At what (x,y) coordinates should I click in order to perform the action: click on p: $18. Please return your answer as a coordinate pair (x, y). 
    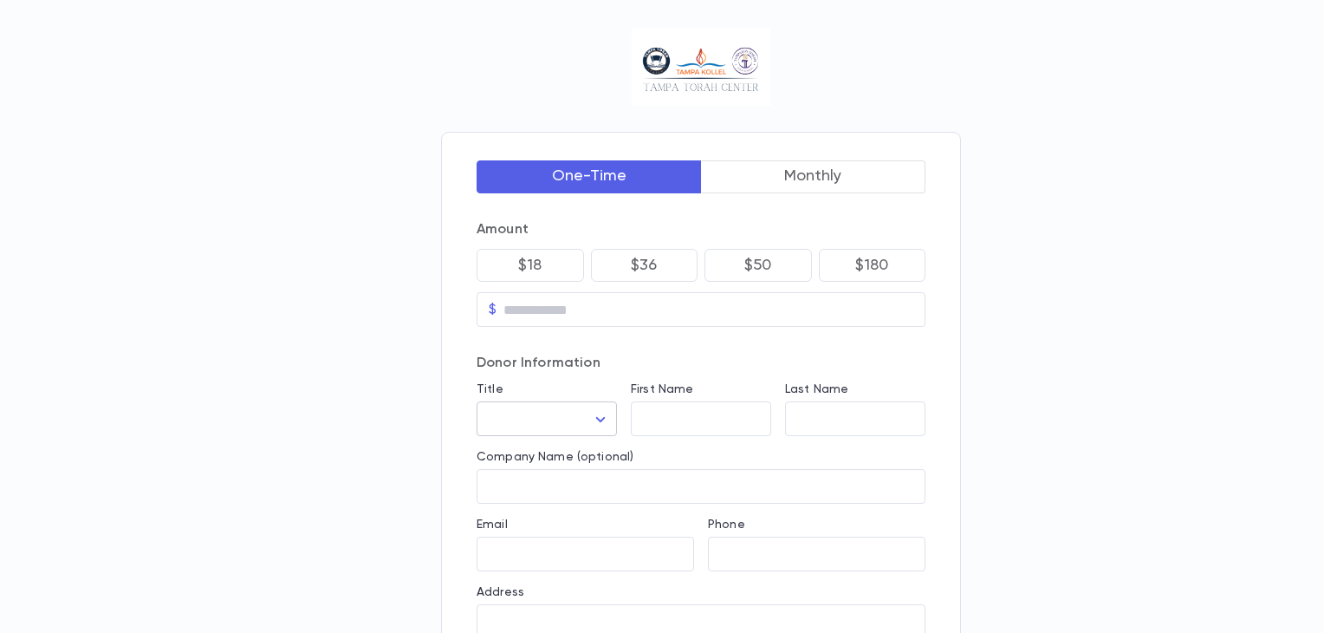
    Looking at the image, I should click on (530, 265).